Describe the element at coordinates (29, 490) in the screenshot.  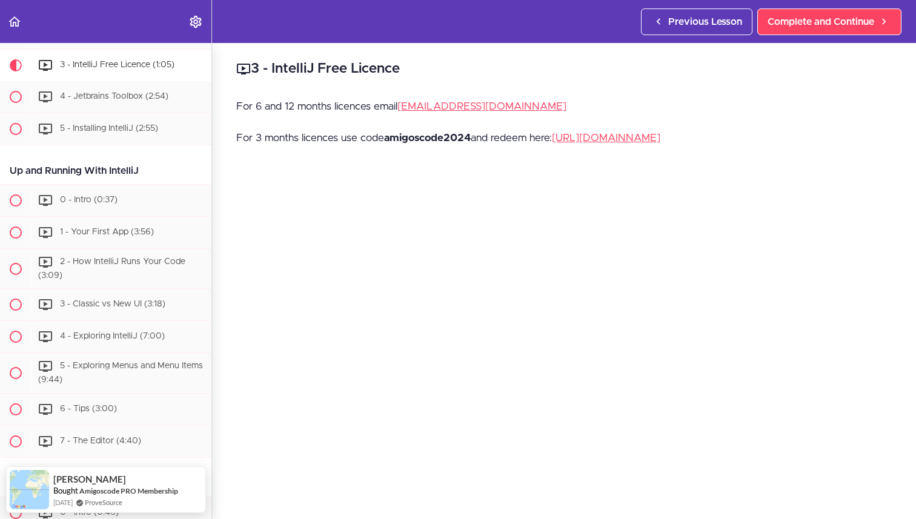
I see `img: provesource social proof notification image` at that location.